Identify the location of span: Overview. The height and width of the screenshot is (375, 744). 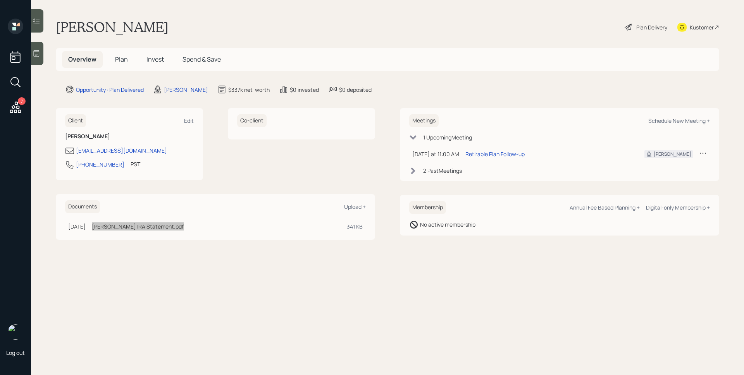
(82, 59).